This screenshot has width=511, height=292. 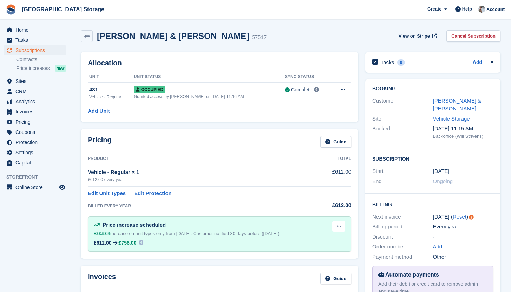 I want to click on a: Add Unit, so click(x=99, y=111).